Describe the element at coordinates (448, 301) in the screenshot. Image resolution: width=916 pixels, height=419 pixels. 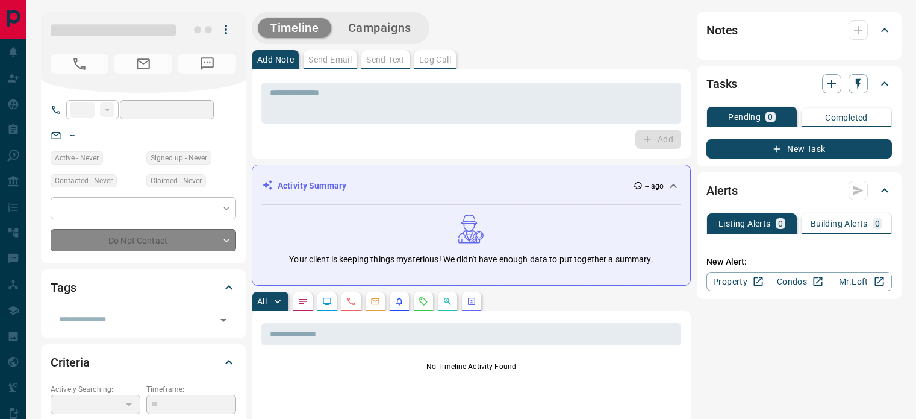
I see `svg: Opportunities` at that location.